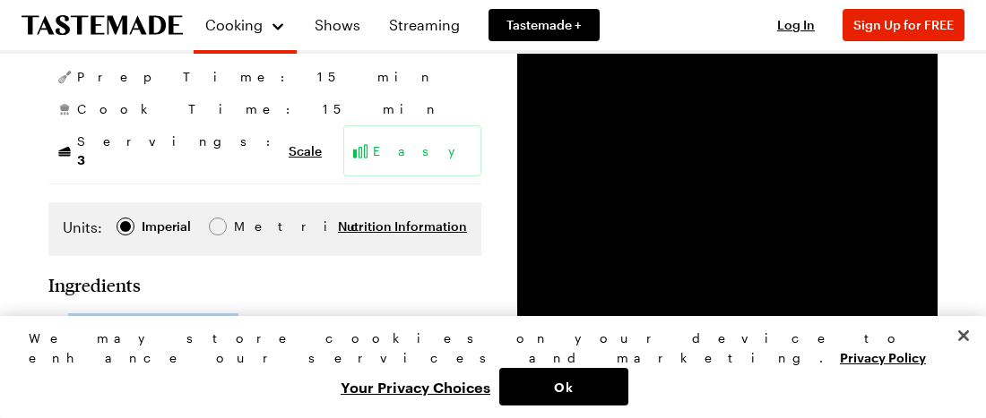  I want to click on span: 3, so click(81, 159).